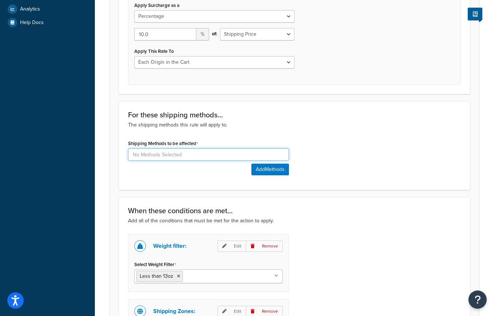 Image resolution: width=494 pixels, height=316 pixels. Describe the element at coordinates (47, 23) in the screenshot. I see `a: Help Docs` at that location.